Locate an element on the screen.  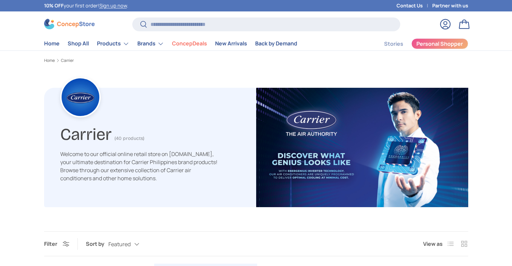
span: Personal Shopper is located at coordinates (439, 44).